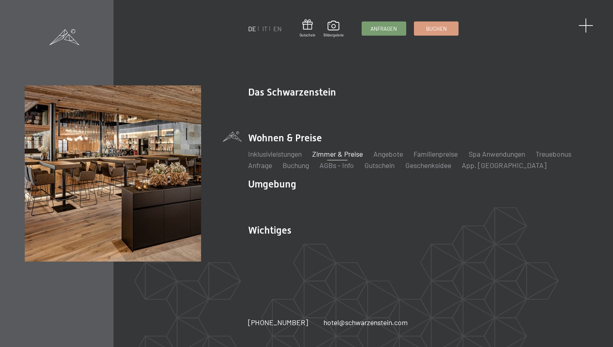  Describe the element at coordinates (388, 154) in the screenshot. I see `a: Angebote` at that location.